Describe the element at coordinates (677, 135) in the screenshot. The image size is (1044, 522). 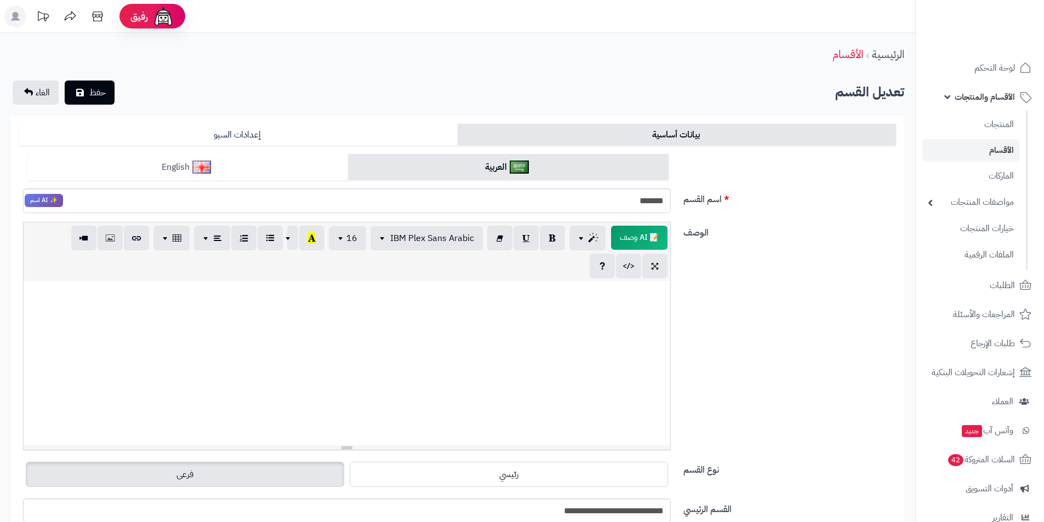
I see `a: بيانات أساسية` at that location.